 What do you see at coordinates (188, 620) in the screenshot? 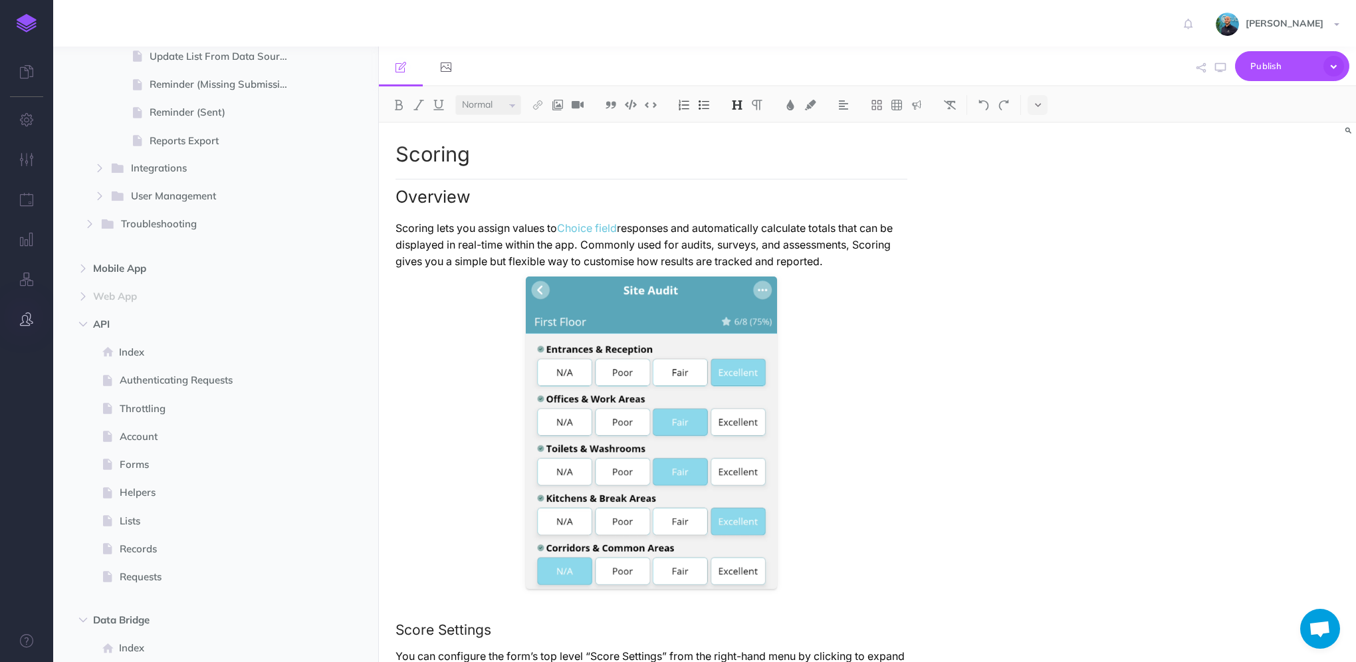
I see `span: Data Bridge` at bounding box center [188, 620].